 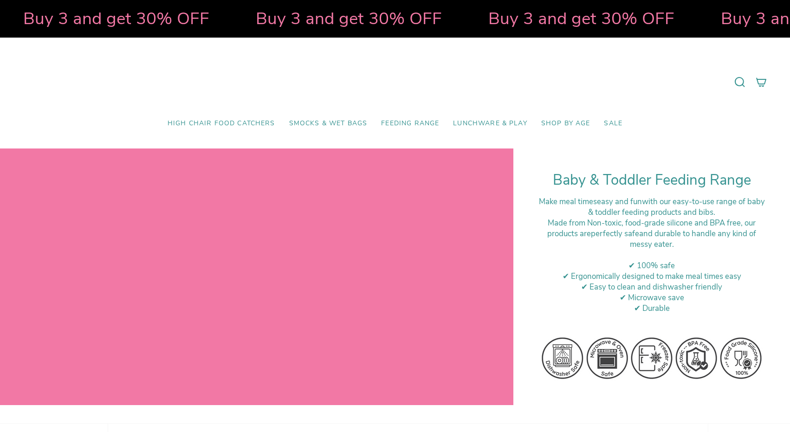 What do you see at coordinates (652, 207) in the screenshot?
I see `div: Make meal times with our easy-to-use range of baby & toddler feeding products and bibs.` at bounding box center [652, 207].